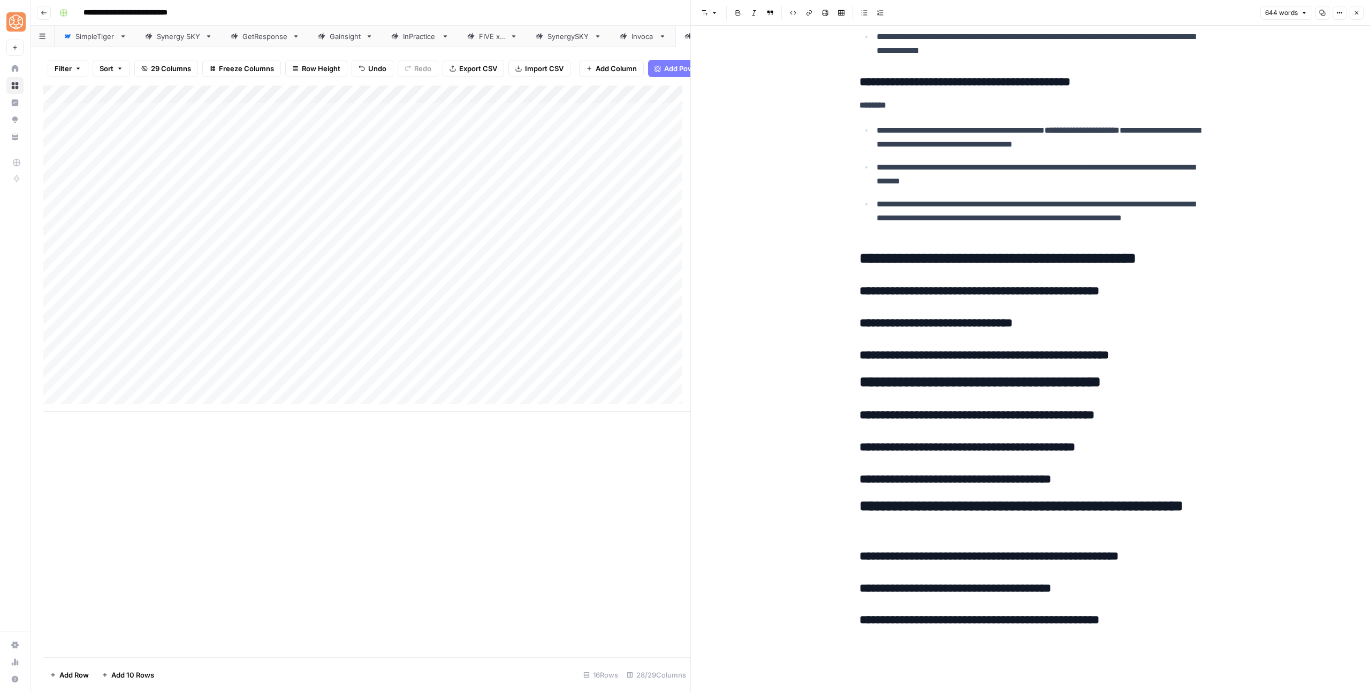  I want to click on div: Invoca, so click(643, 36).